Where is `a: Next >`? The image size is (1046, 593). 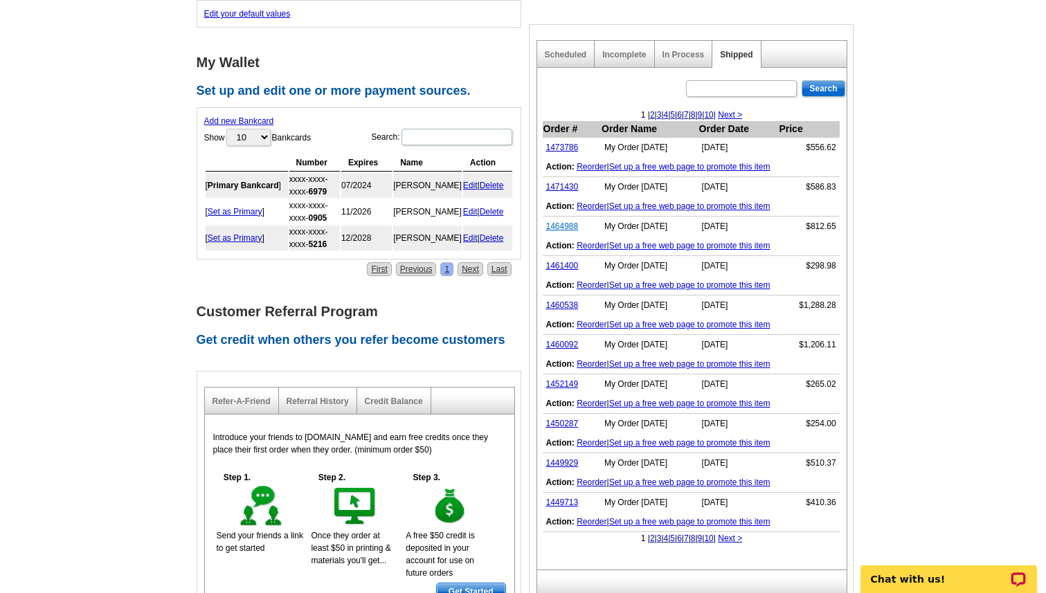
a: Next > is located at coordinates (730, 115).